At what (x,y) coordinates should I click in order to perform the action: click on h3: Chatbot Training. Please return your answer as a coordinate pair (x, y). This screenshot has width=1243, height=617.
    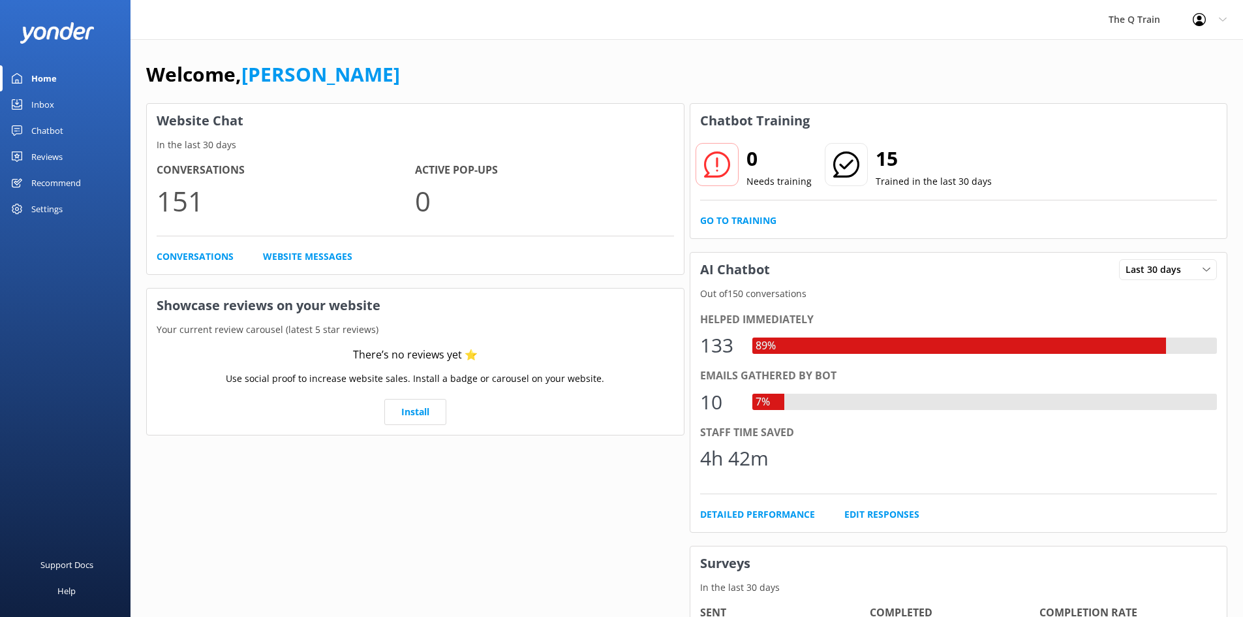
    Looking at the image, I should click on (755, 121).